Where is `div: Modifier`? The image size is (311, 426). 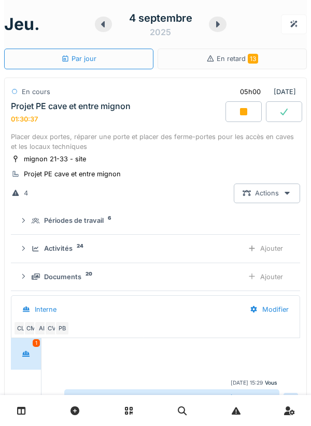
div: Modifier is located at coordinates (269, 310).